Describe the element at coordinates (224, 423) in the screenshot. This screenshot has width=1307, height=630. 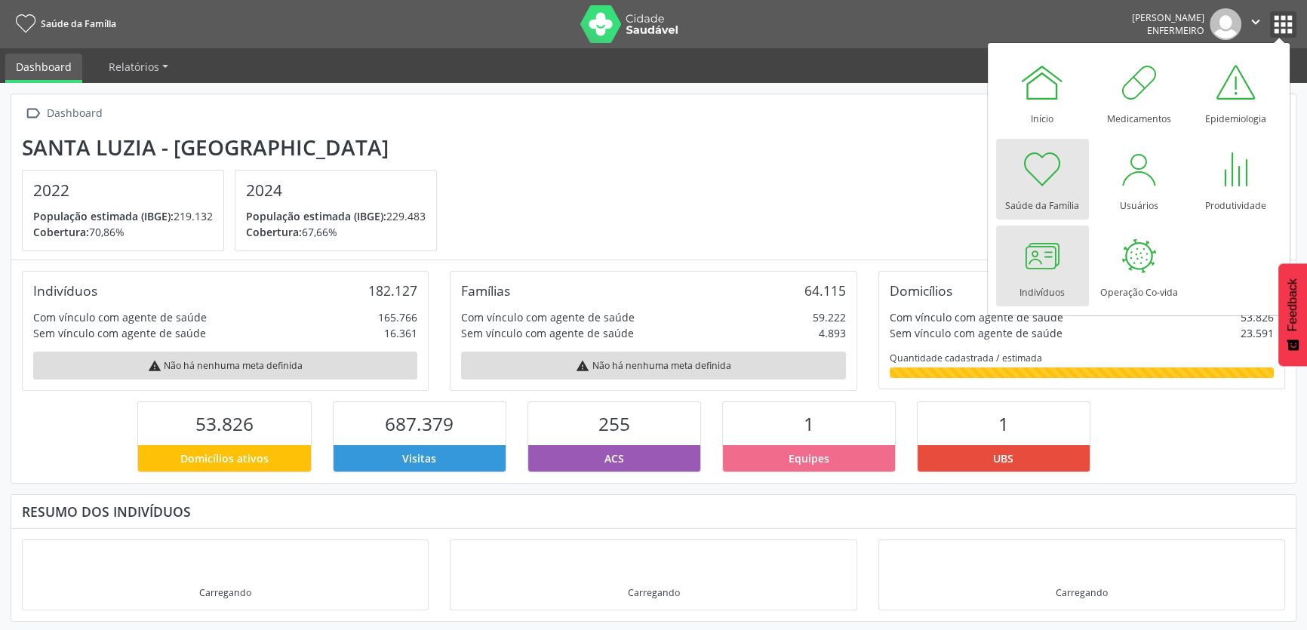
I see `span: 53.826` at that location.